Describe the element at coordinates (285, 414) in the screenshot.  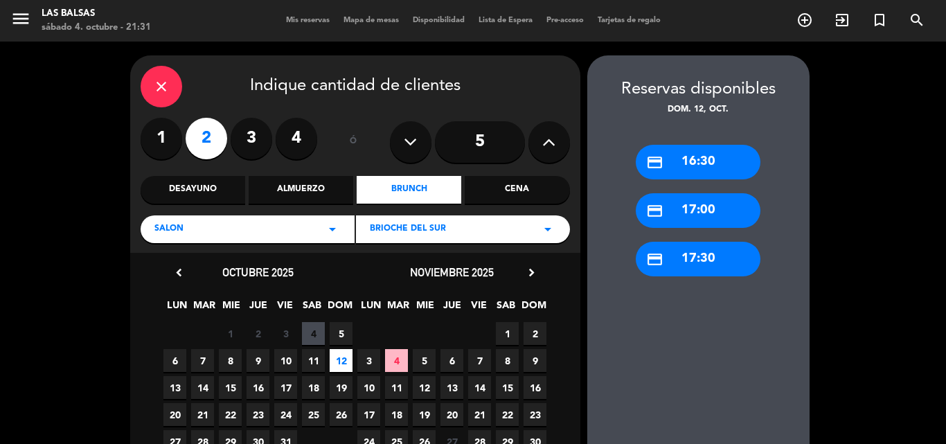
I see `span: 24` at that location.